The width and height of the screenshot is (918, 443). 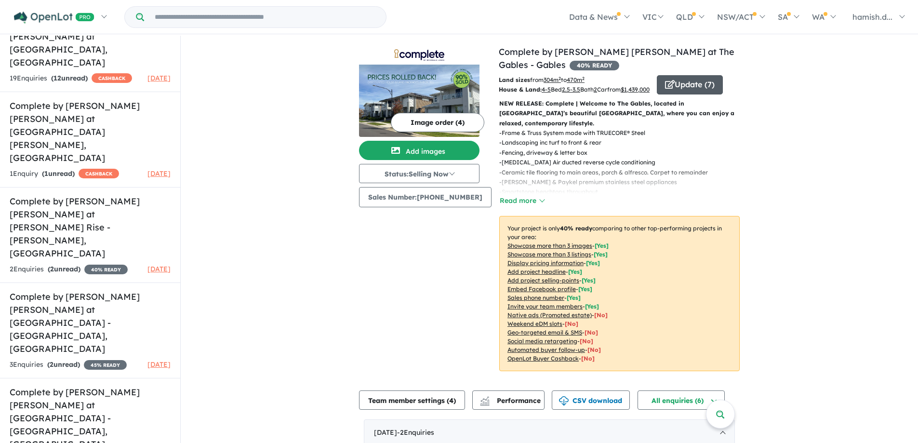 What do you see at coordinates (623, 143) in the screenshot?
I see `p: - Landscaping inc turf to front & rear` at bounding box center [623, 143].